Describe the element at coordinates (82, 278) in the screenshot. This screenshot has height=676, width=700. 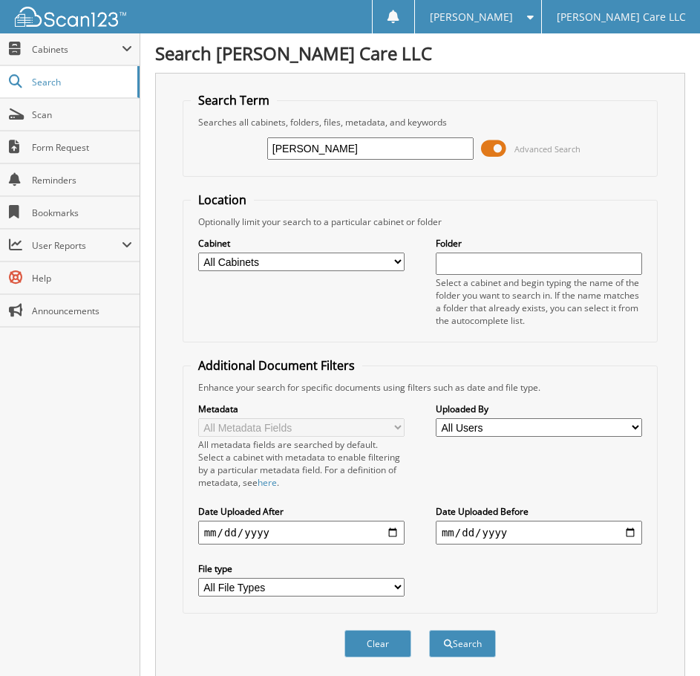
I see `span: Help` at that location.